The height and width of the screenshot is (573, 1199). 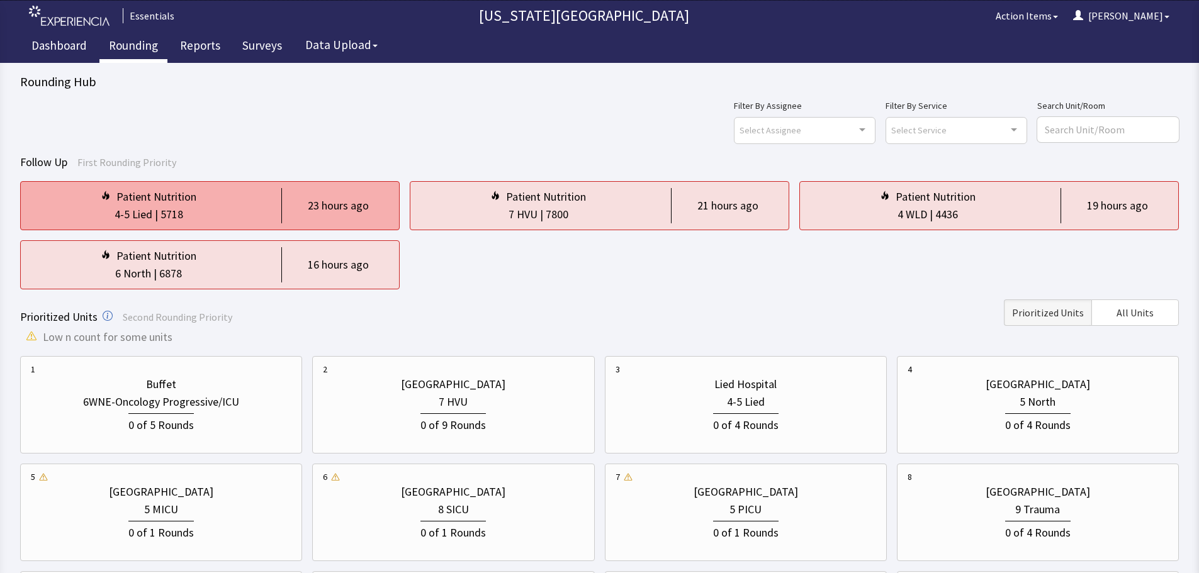 What do you see at coordinates (341, 45) in the screenshot?
I see `button: Data Upload` at bounding box center [341, 45].